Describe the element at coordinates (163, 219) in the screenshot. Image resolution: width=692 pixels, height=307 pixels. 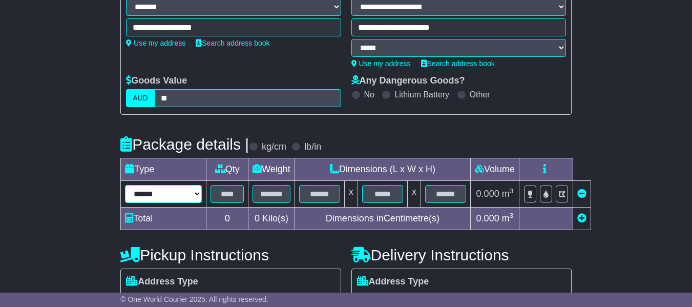
I see `td: Total` at that location.